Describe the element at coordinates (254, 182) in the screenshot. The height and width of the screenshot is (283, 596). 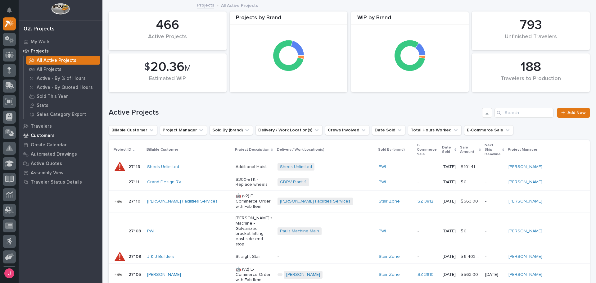
I see `p: S300-ETK - Replace wheels` at that location.